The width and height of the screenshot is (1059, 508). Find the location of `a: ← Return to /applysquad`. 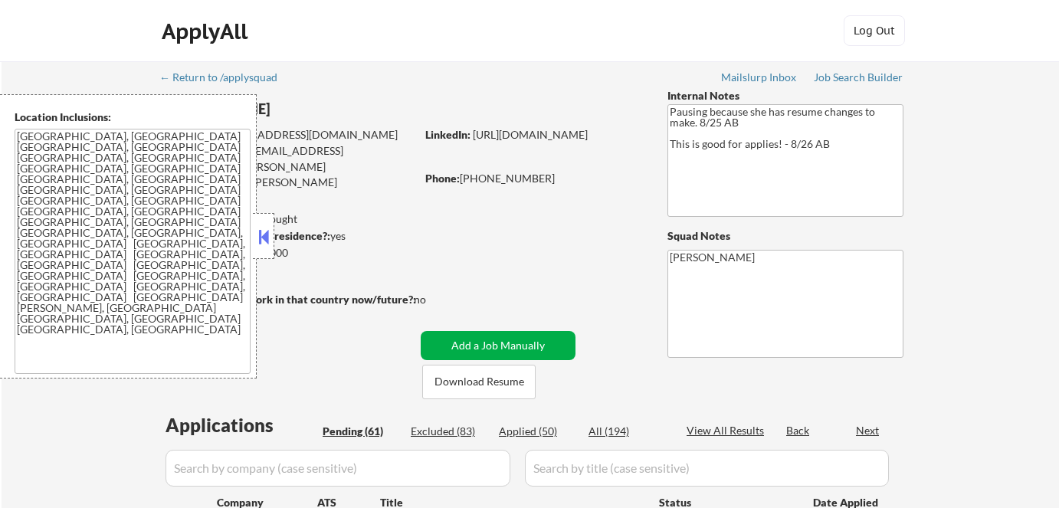

a: ← Return to /applysquad is located at coordinates (225, 79).